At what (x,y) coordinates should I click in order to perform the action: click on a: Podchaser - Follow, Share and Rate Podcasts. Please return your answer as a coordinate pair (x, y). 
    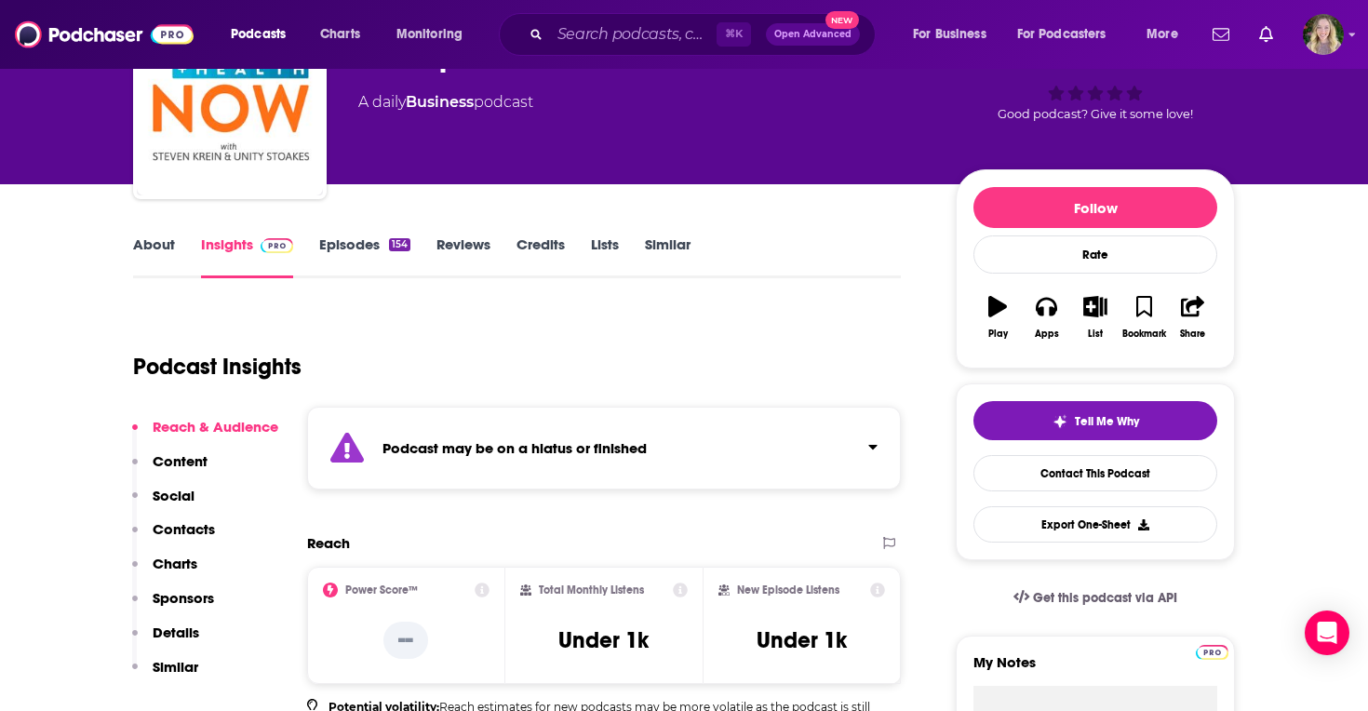
    Looking at the image, I should click on (104, 34).